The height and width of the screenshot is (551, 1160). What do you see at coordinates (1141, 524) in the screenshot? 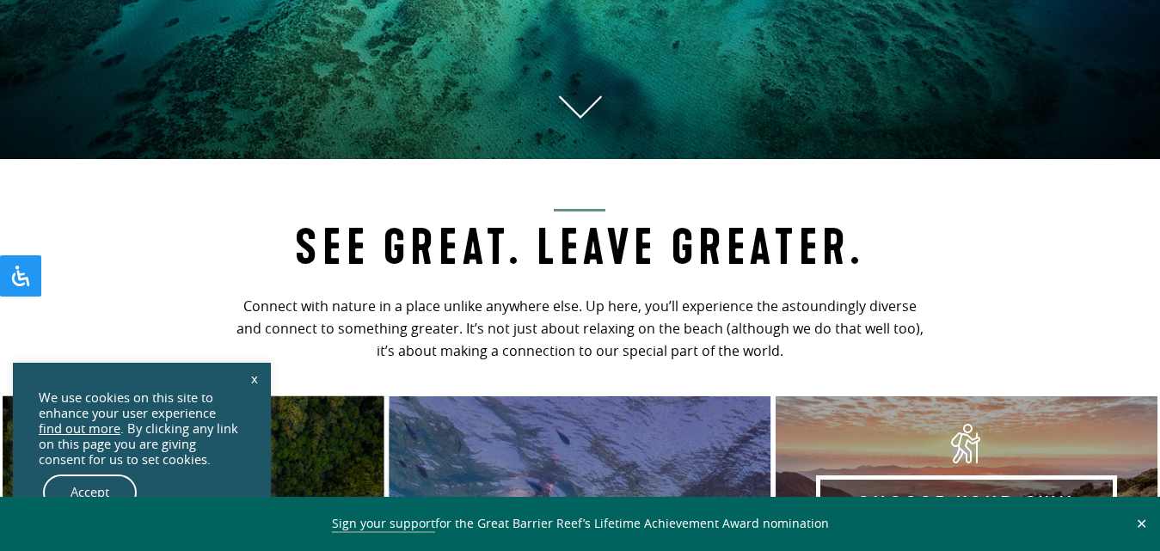
I see `button: Close` at bounding box center [1141, 524].